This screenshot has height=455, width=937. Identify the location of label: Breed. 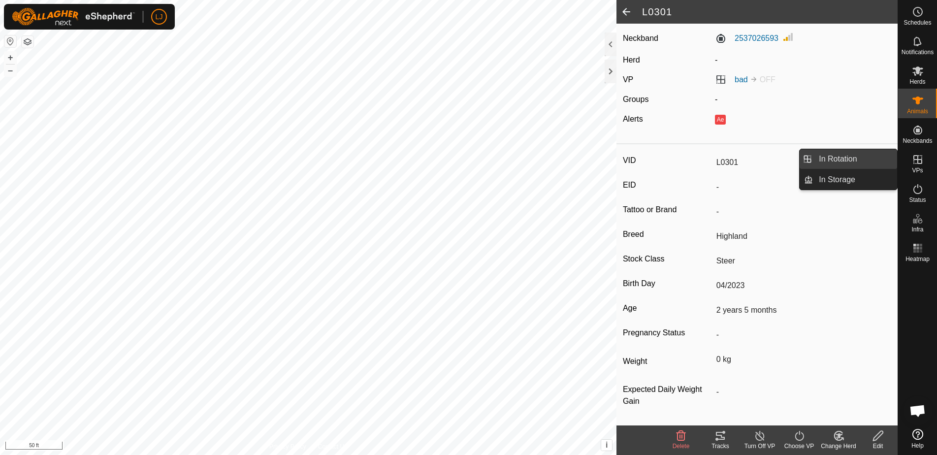
(667, 234).